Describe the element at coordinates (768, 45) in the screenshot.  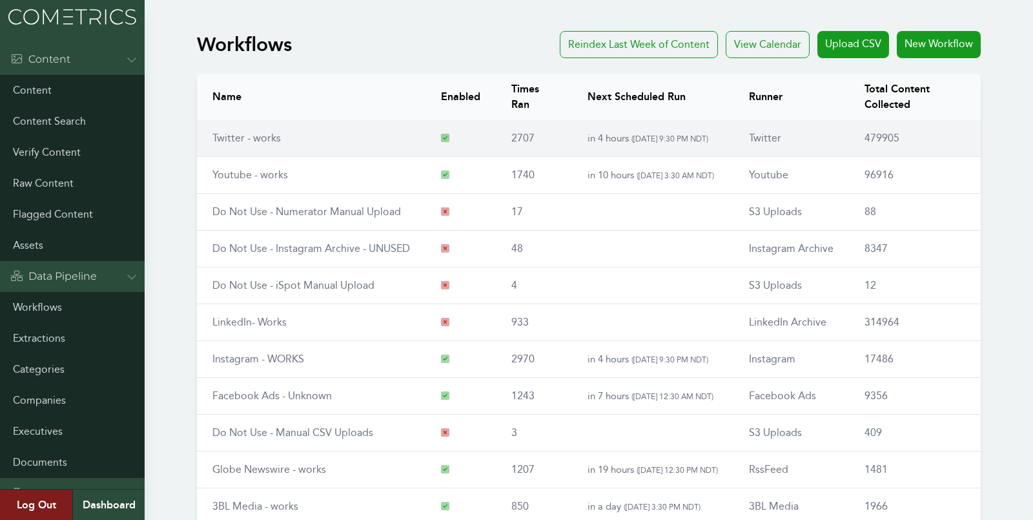
I see `div: View Calendar` at that location.